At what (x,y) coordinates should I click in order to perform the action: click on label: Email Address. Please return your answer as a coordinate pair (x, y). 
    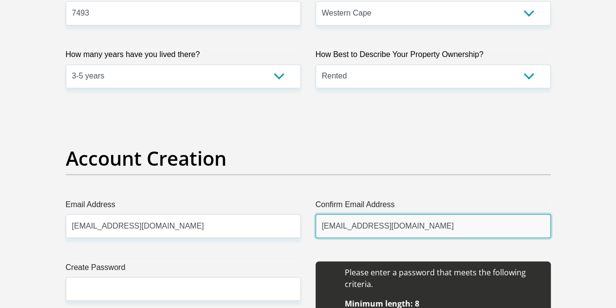
    Looking at the image, I should click on (183, 206).